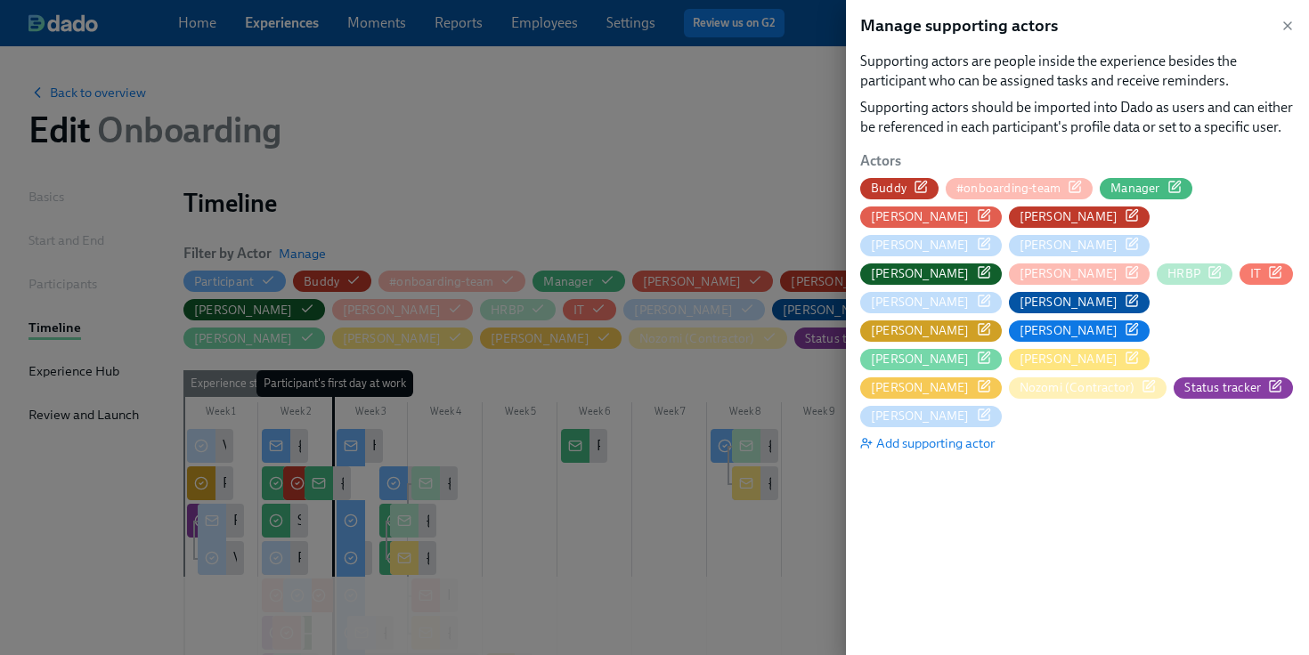 Image resolution: width=1309 pixels, height=655 pixels. Describe the element at coordinates (927, 443) in the screenshot. I see `span: Add supporting actor` at that location.